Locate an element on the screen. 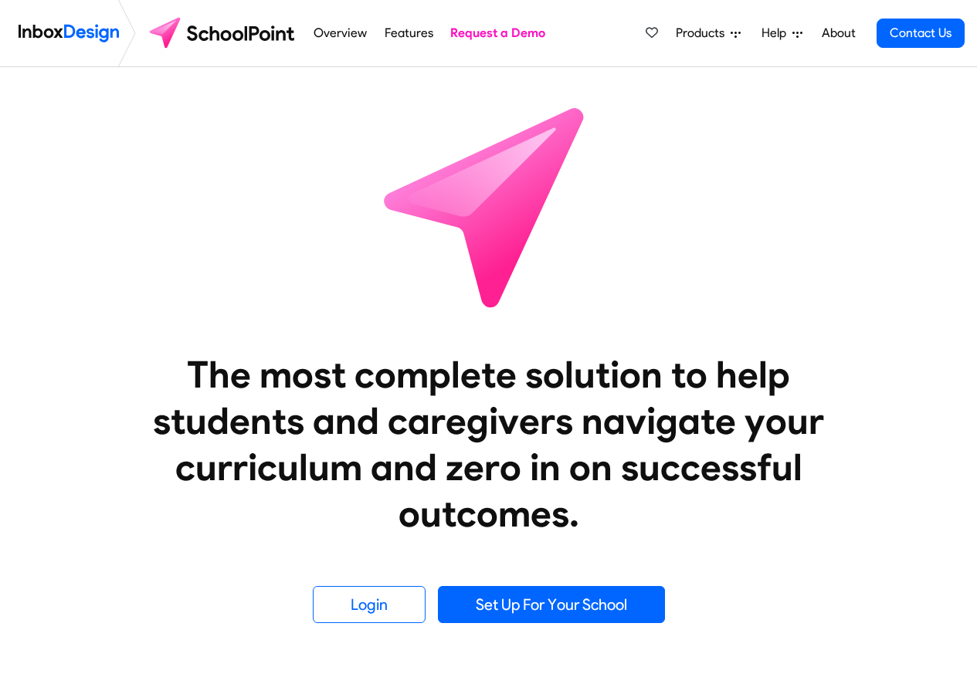 The width and height of the screenshot is (977, 674). a: Overview is located at coordinates (340, 33).